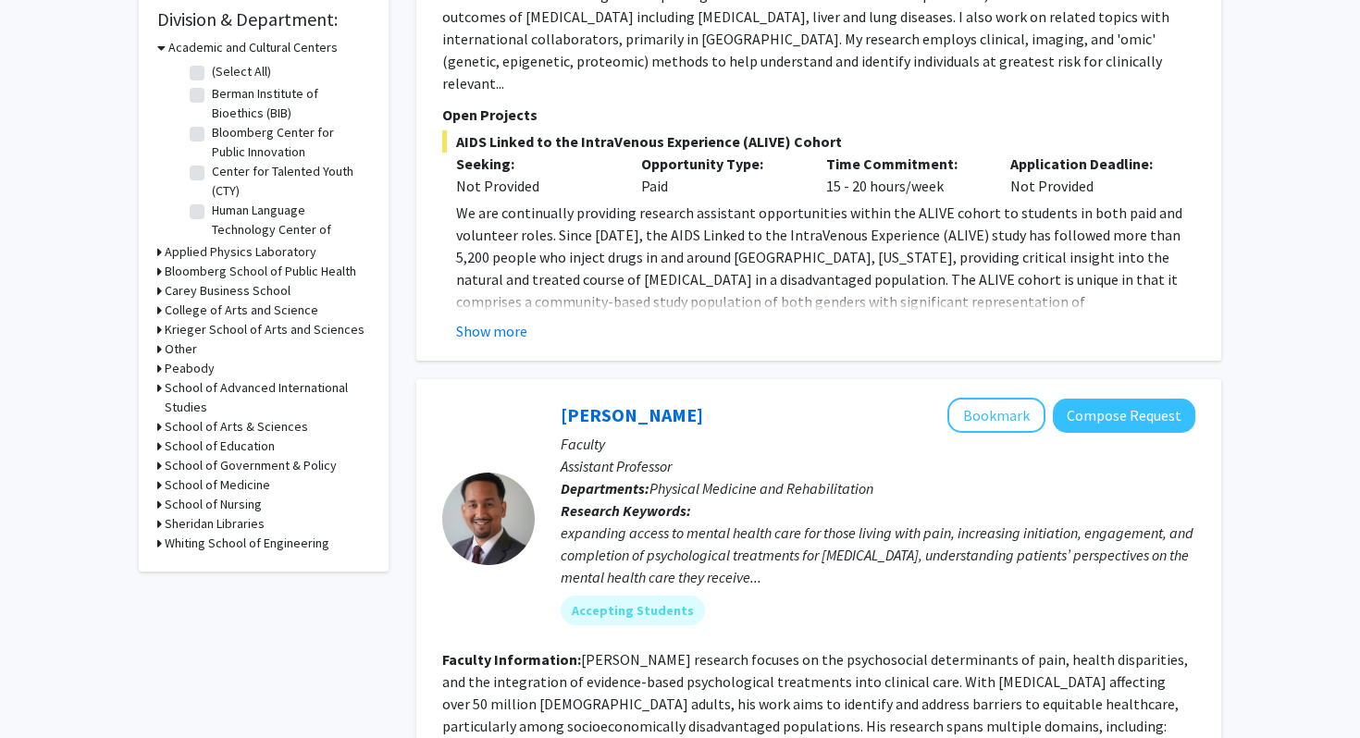 The image size is (1360, 738). Describe the element at coordinates (236, 427) in the screenshot. I see `h3: School of Arts & Sciences` at that location.